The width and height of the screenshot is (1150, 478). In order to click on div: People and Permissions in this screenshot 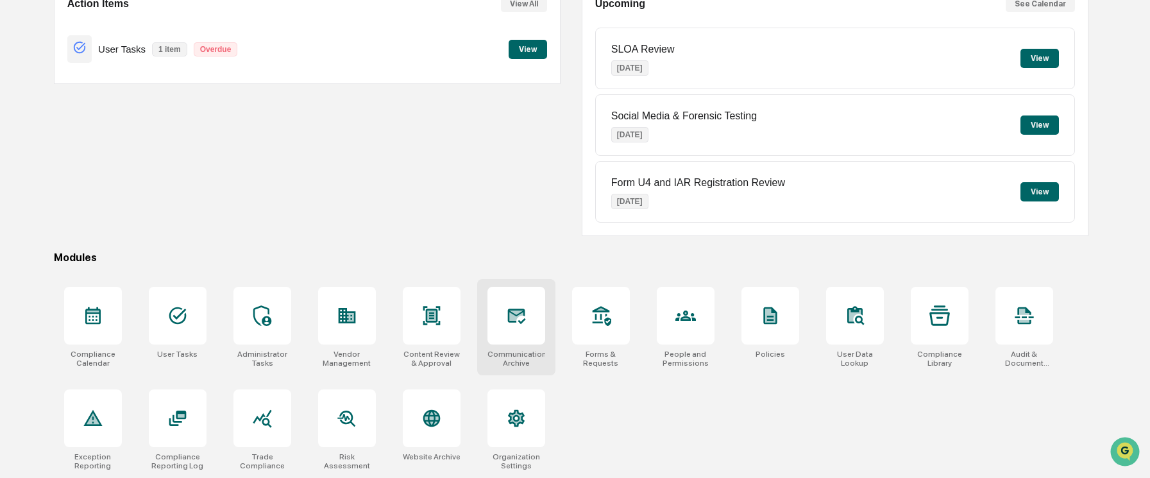, I will do `click(685, 358)`.